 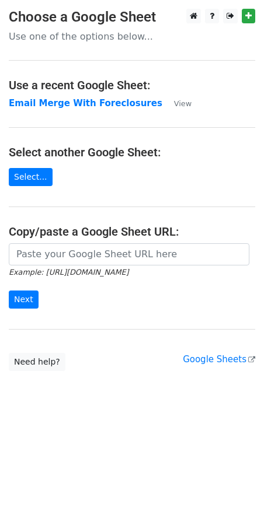 What do you see at coordinates (132, 232) in the screenshot?
I see `h4: Copy/paste a Google Sheet URL:` at bounding box center [132, 232].